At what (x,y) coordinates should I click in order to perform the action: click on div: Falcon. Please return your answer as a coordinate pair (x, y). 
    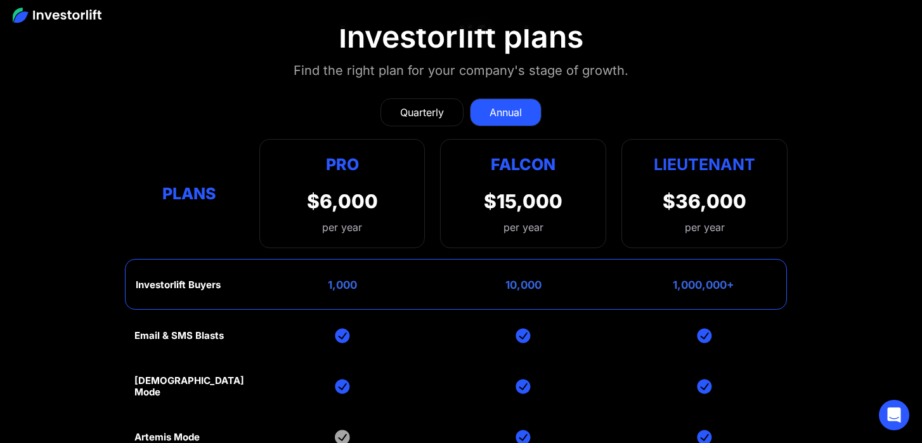
    Looking at the image, I should click on (523, 164).